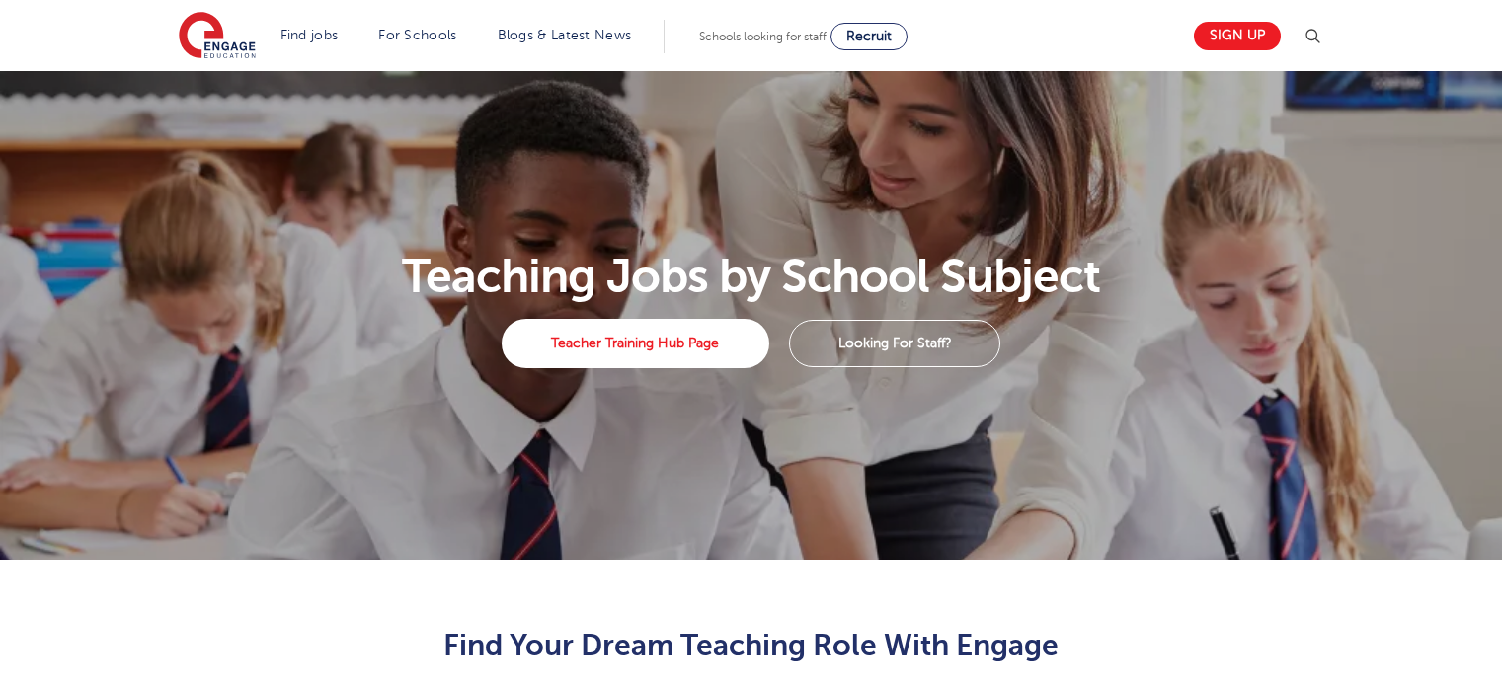 This screenshot has width=1502, height=686. I want to click on img: Engage Education, so click(217, 37).